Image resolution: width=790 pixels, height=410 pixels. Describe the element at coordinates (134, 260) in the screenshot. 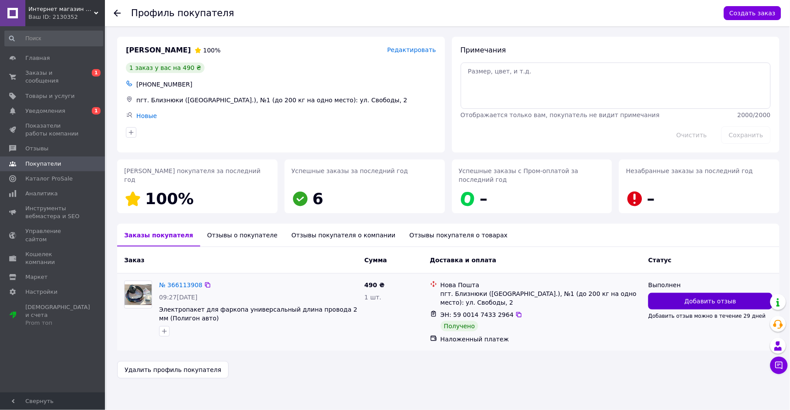

I see `span: Заказ` at that location.